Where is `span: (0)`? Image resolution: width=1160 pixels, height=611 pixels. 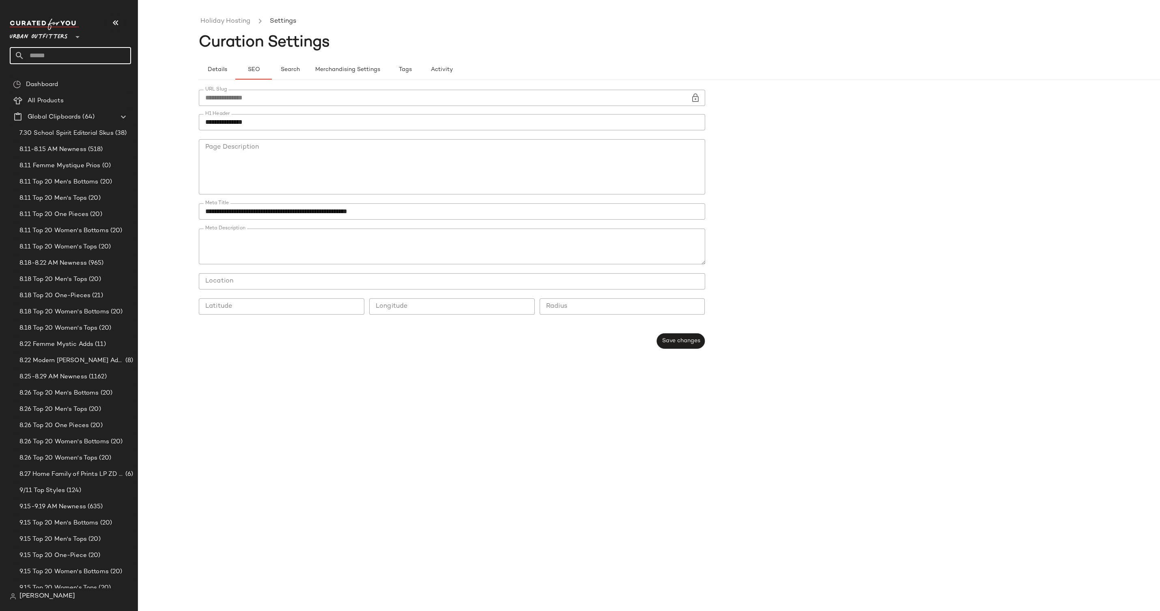 span: (0) is located at coordinates (106, 166).